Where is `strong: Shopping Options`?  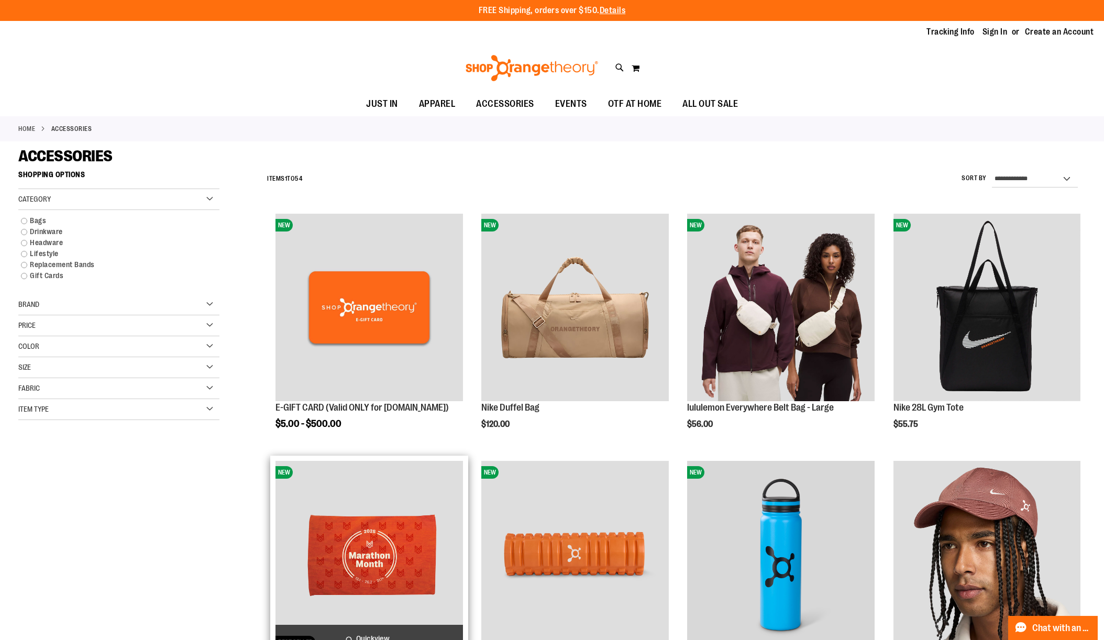 strong: Shopping Options is located at coordinates (119, 177).